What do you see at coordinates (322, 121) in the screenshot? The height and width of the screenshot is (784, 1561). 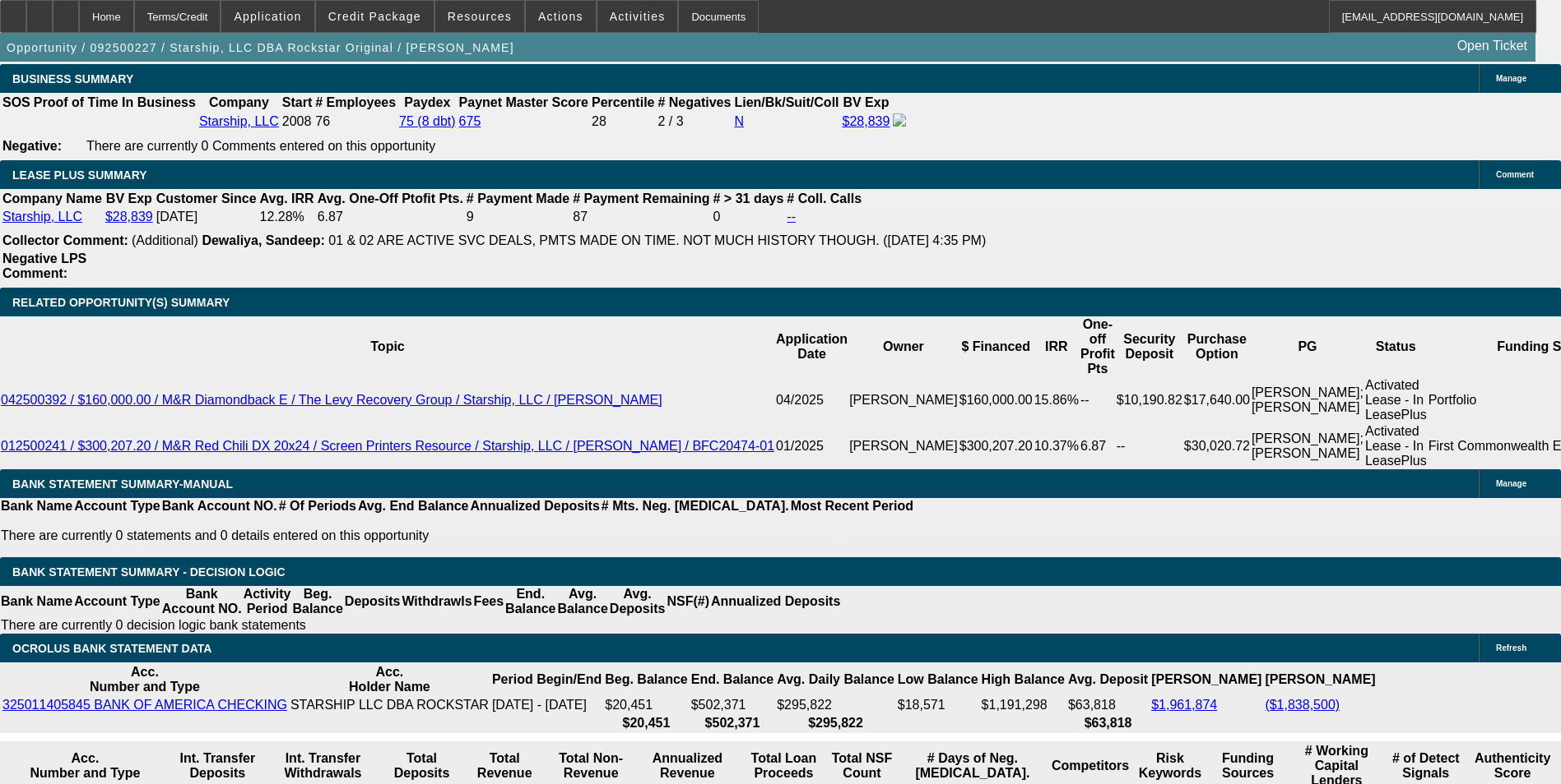 I see `span: 76` at bounding box center [322, 121].